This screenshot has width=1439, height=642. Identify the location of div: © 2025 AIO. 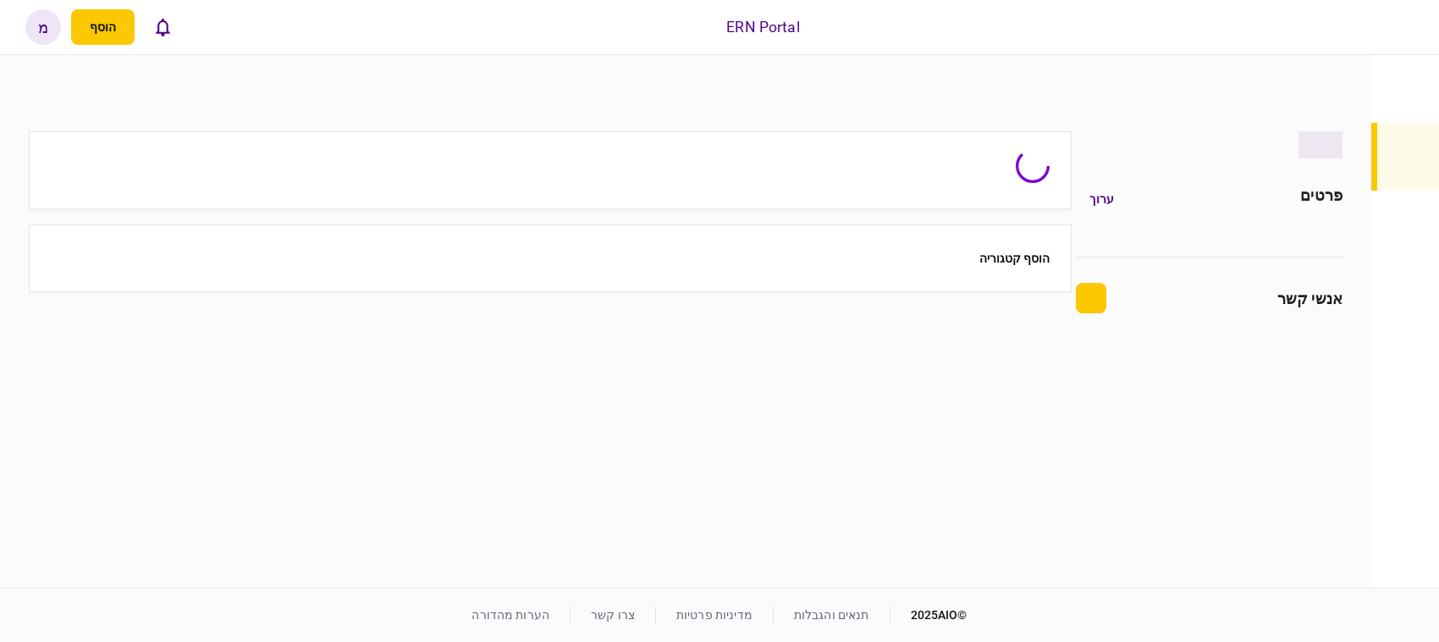
(929, 615).